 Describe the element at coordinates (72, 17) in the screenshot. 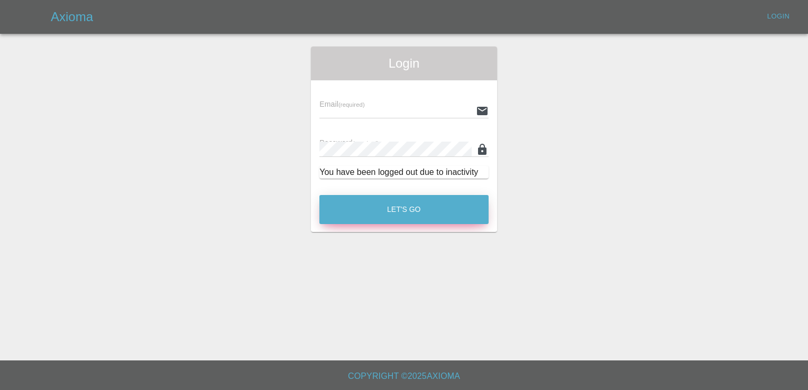

I see `h5: Axioma` at that location.